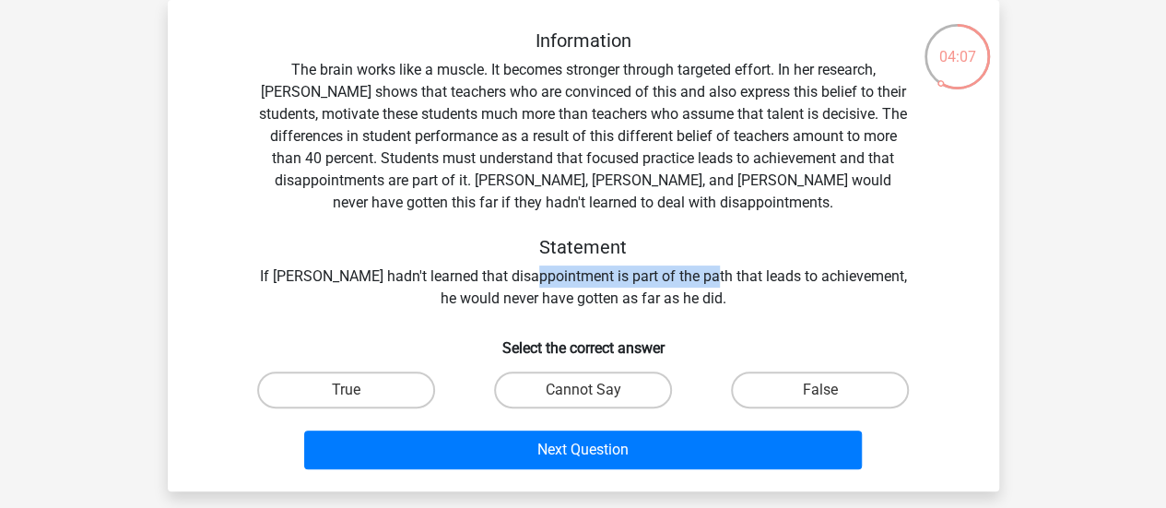  What do you see at coordinates (584, 247) in the screenshot?
I see `h5: Statement` at bounding box center [584, 247].